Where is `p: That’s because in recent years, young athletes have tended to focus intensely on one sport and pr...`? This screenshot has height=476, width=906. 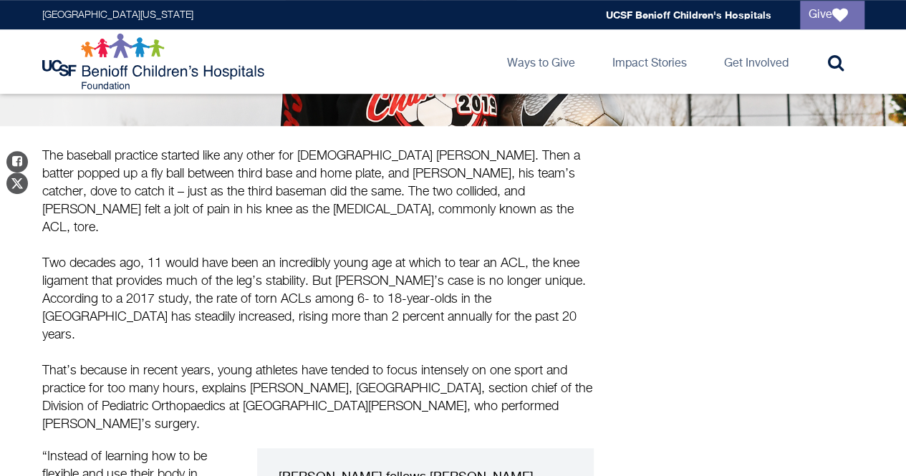 p: That’s because in recent years, young athletes have tended to focus intensely on one sport and pr... is located at coordinates (318, 398).